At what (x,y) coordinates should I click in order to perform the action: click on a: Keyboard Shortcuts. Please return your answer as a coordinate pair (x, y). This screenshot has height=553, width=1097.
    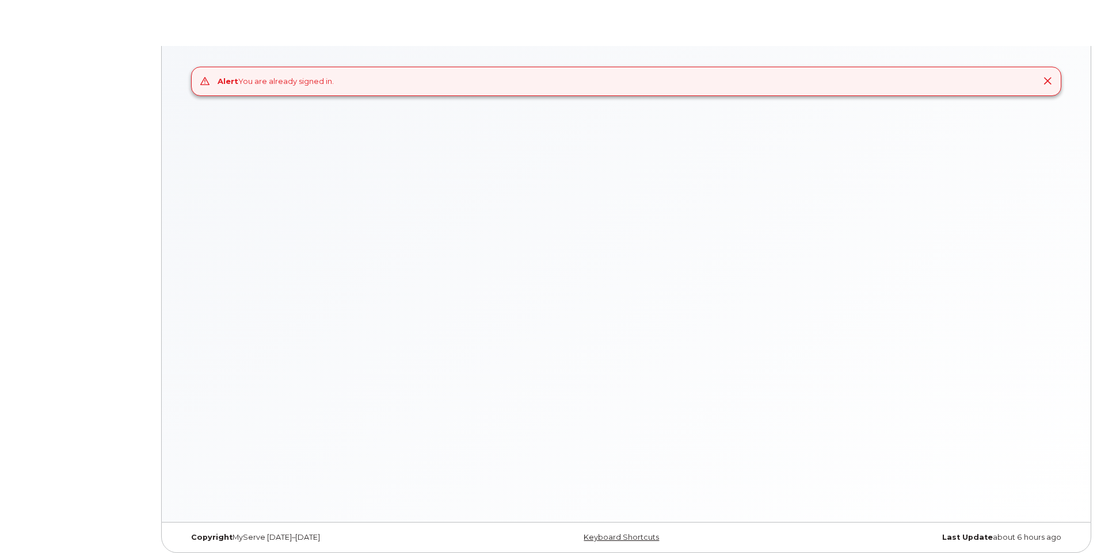
    Looking at the image, I should click on (621, 537).